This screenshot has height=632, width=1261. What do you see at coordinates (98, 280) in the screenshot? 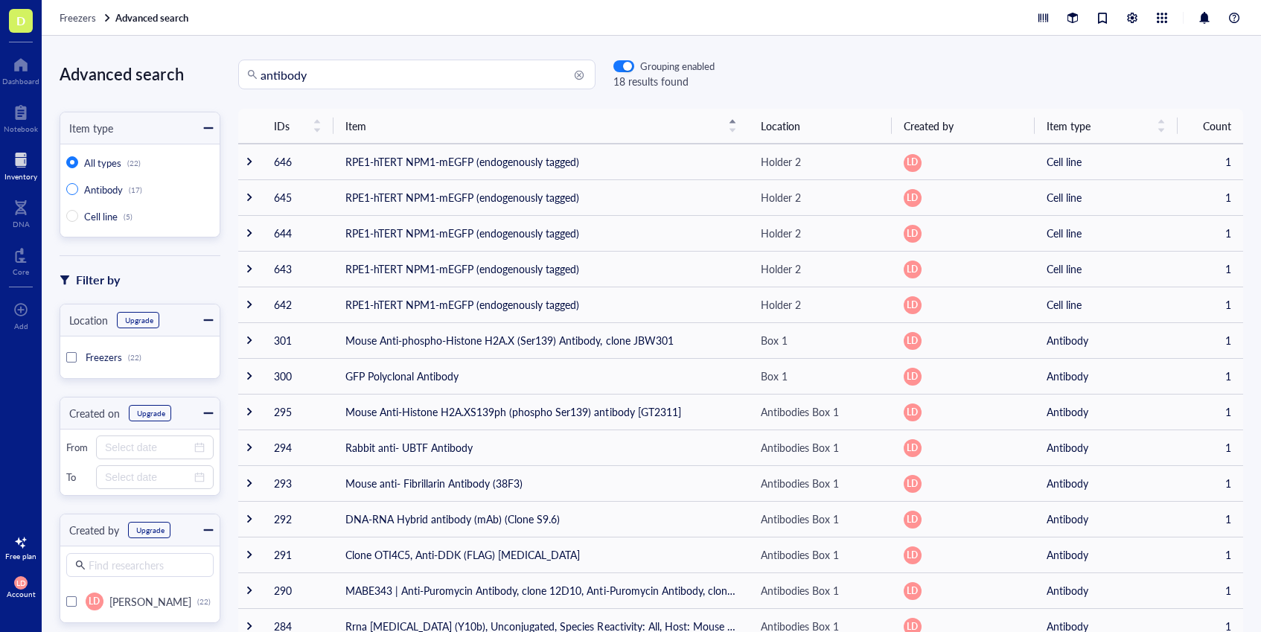
I see `div: Filter by` at bounding box center [98, 280].